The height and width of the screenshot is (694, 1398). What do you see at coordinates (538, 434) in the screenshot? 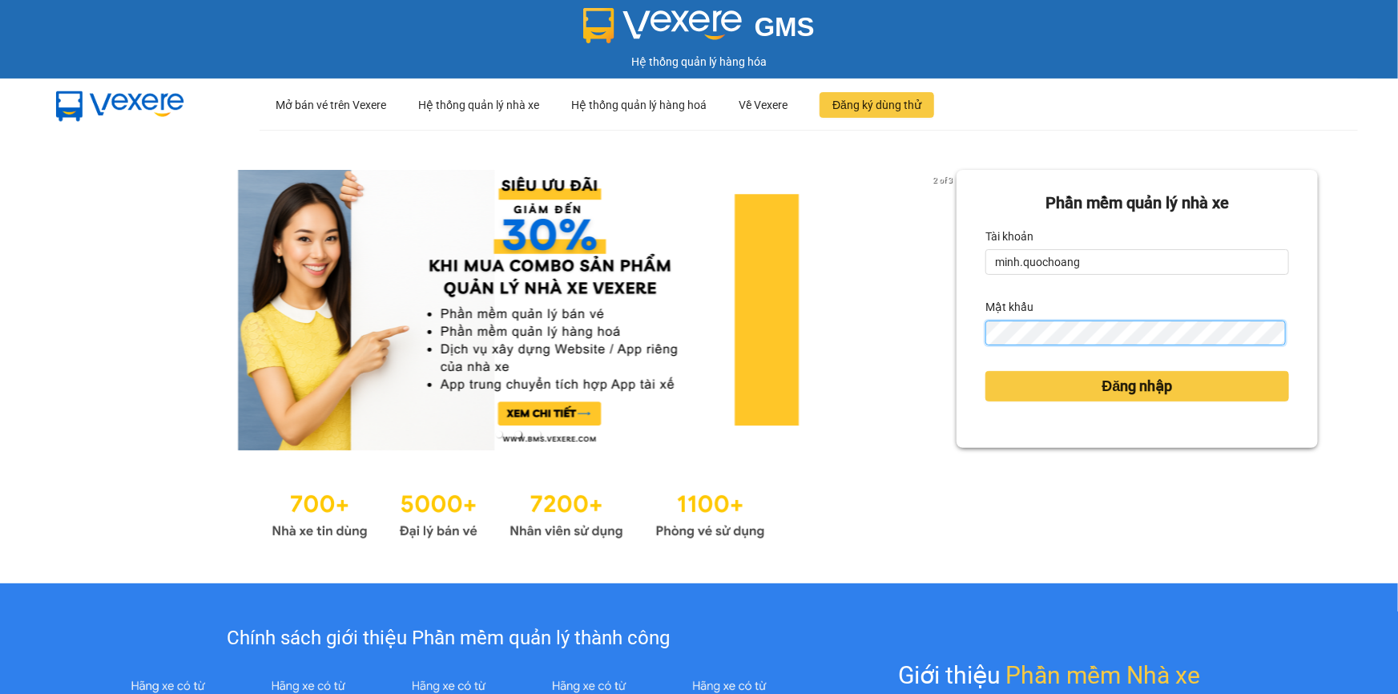
I see `li: slide item 3` at bounding box center [538, 434].